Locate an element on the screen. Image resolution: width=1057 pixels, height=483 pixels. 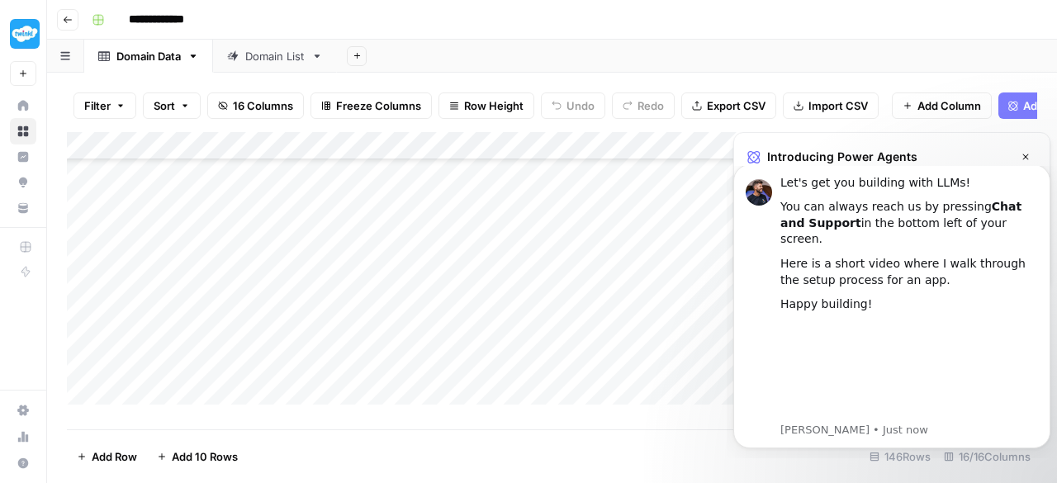
span: Row Height is located at coordinates (494, 106).